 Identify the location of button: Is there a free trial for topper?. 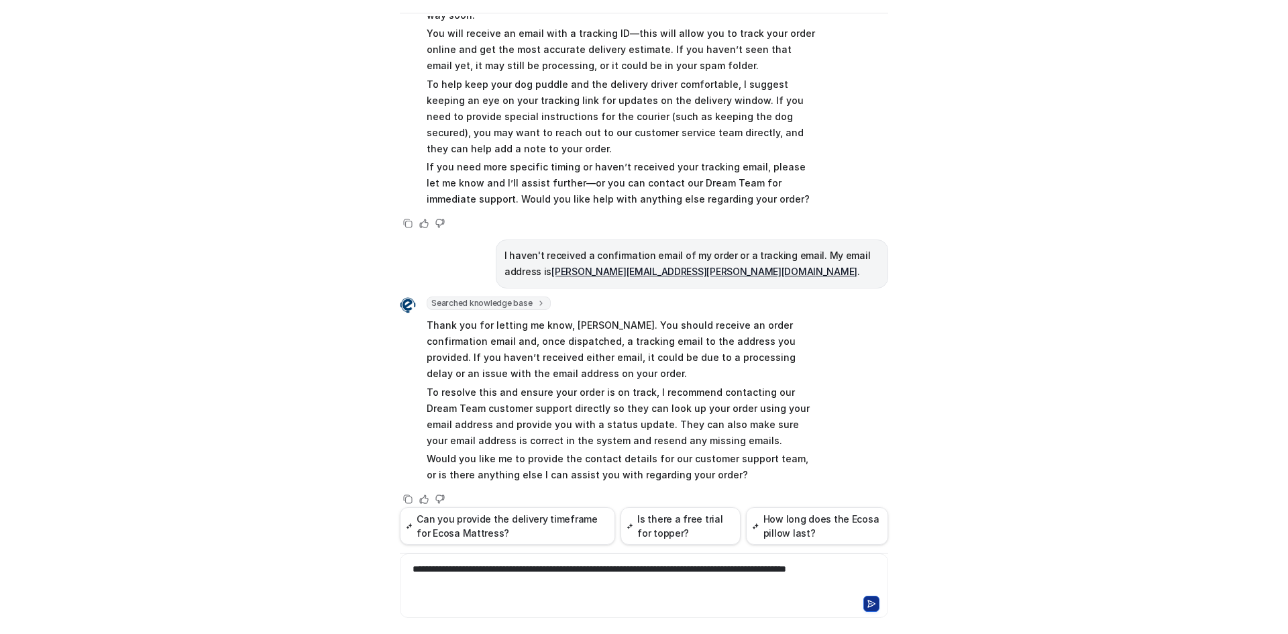
(680, 526).